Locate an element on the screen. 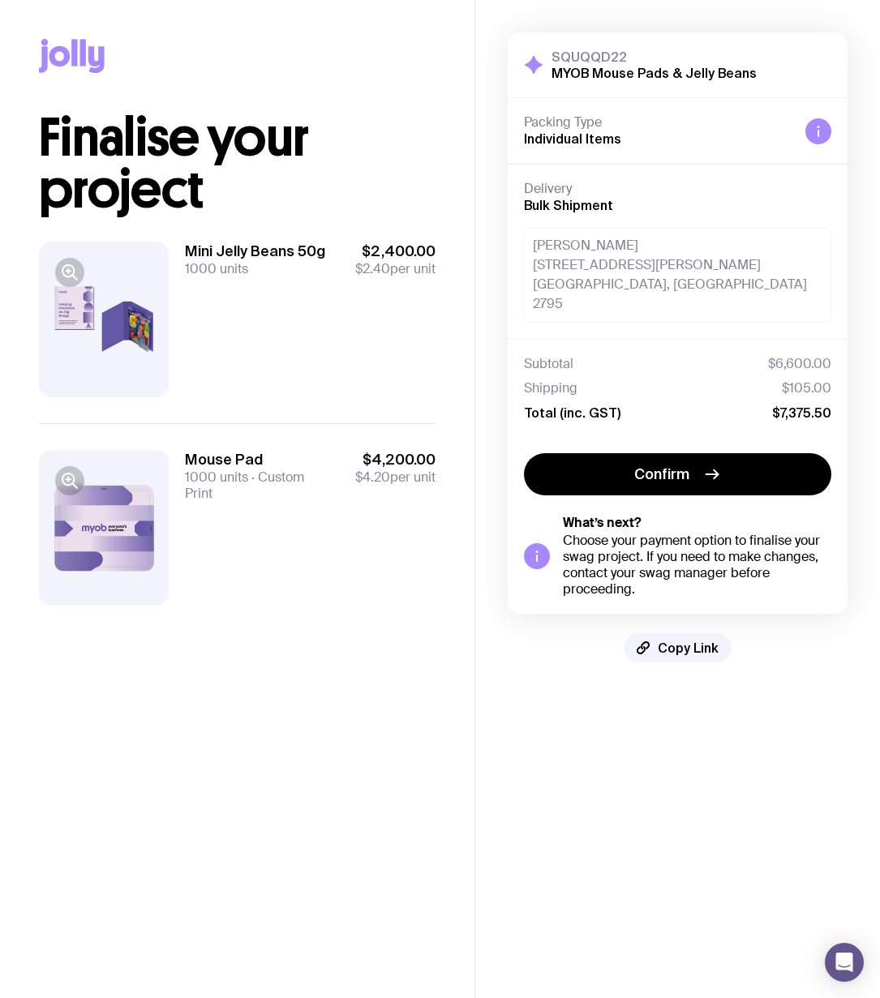  span: Shipping is located at coordinates (551, 388).